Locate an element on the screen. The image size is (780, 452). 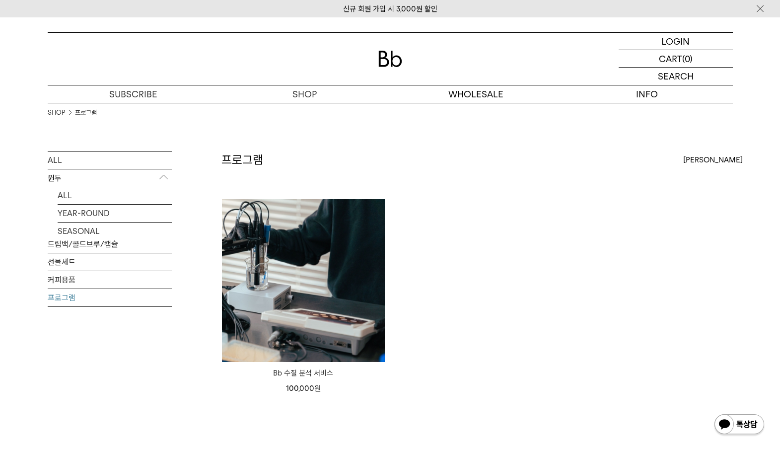
span: 원 is located at coordinates (317, 388).